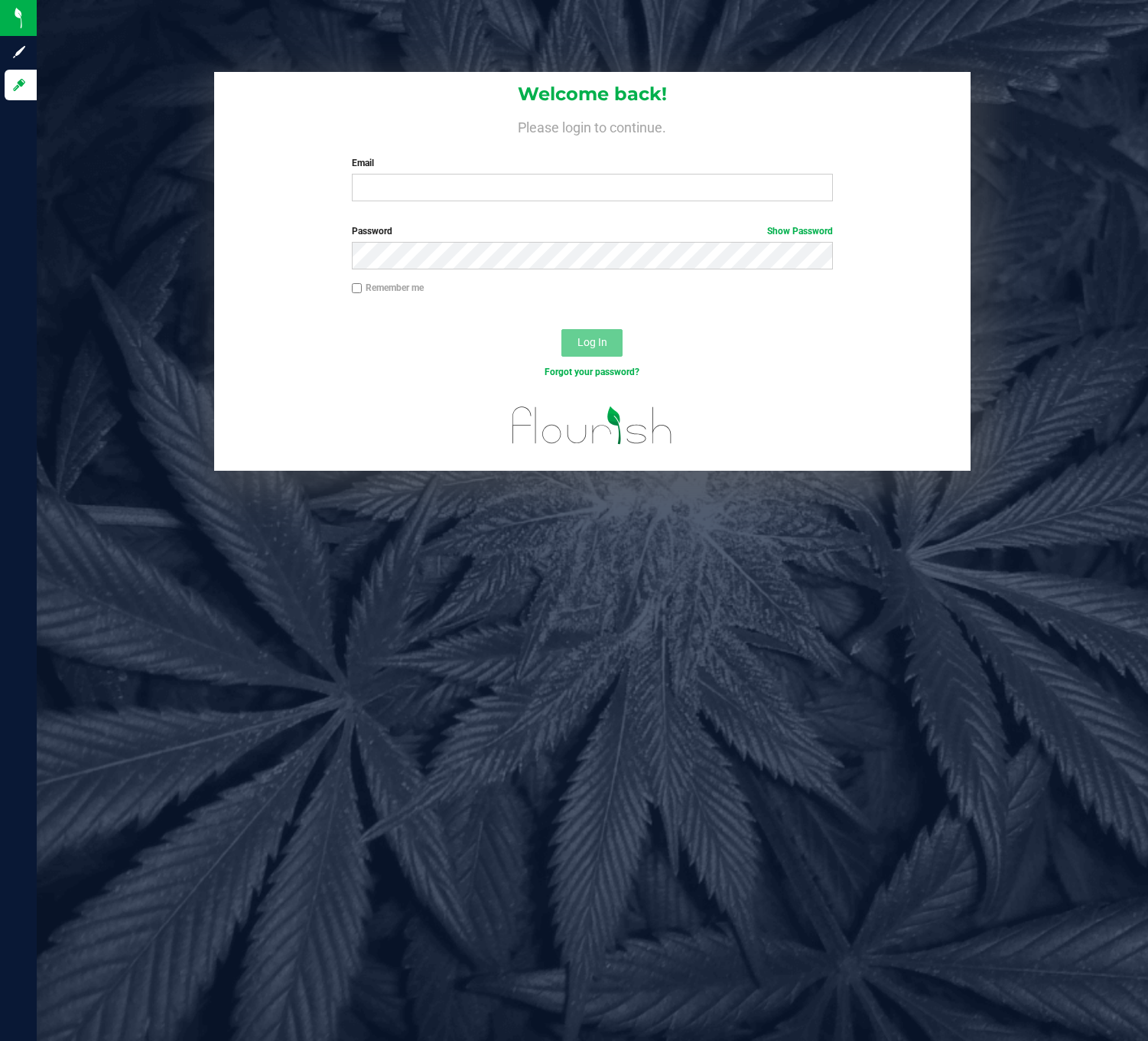  Describe the element at coordinates (388, 288) in the screenshot. I see `label: Remember me` at that location.